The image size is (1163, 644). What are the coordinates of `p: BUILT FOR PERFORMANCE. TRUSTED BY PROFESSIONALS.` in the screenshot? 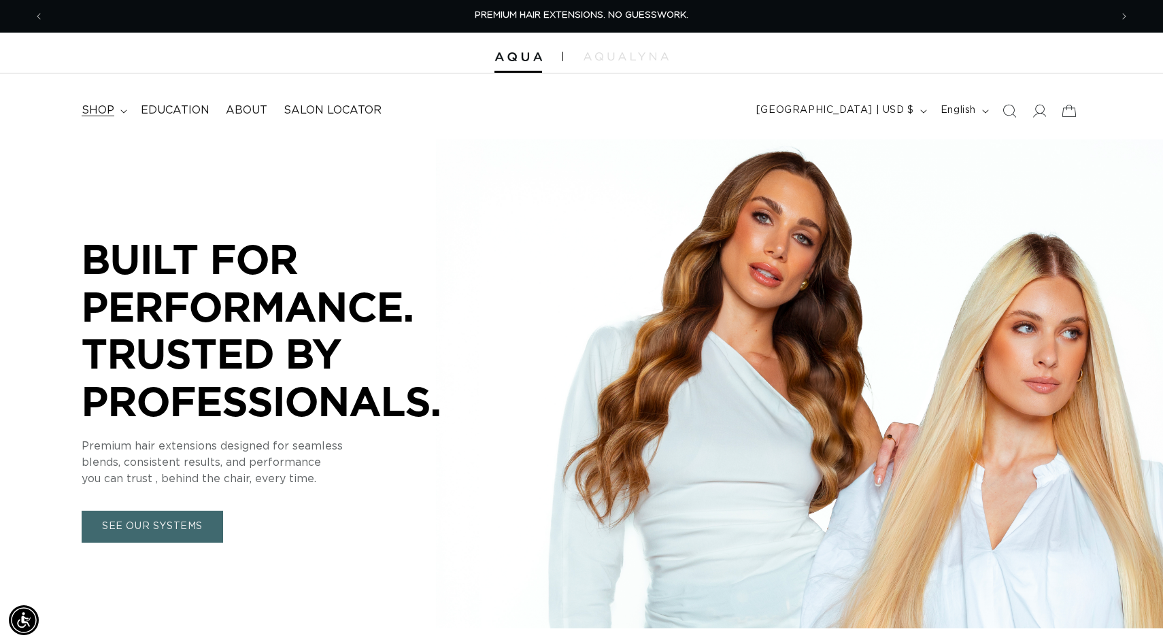 It's located at (286, 330).